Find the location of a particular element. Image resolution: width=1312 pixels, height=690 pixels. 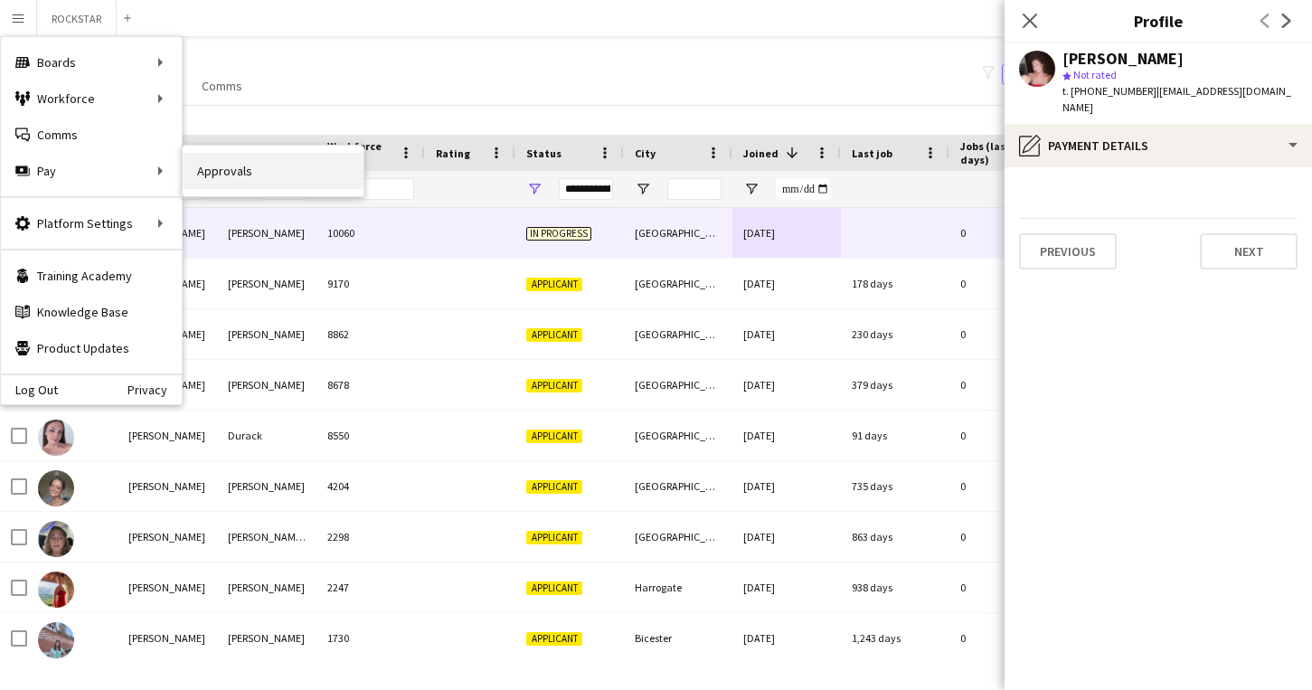

div: 4204 is located at coordinates (371, 486).